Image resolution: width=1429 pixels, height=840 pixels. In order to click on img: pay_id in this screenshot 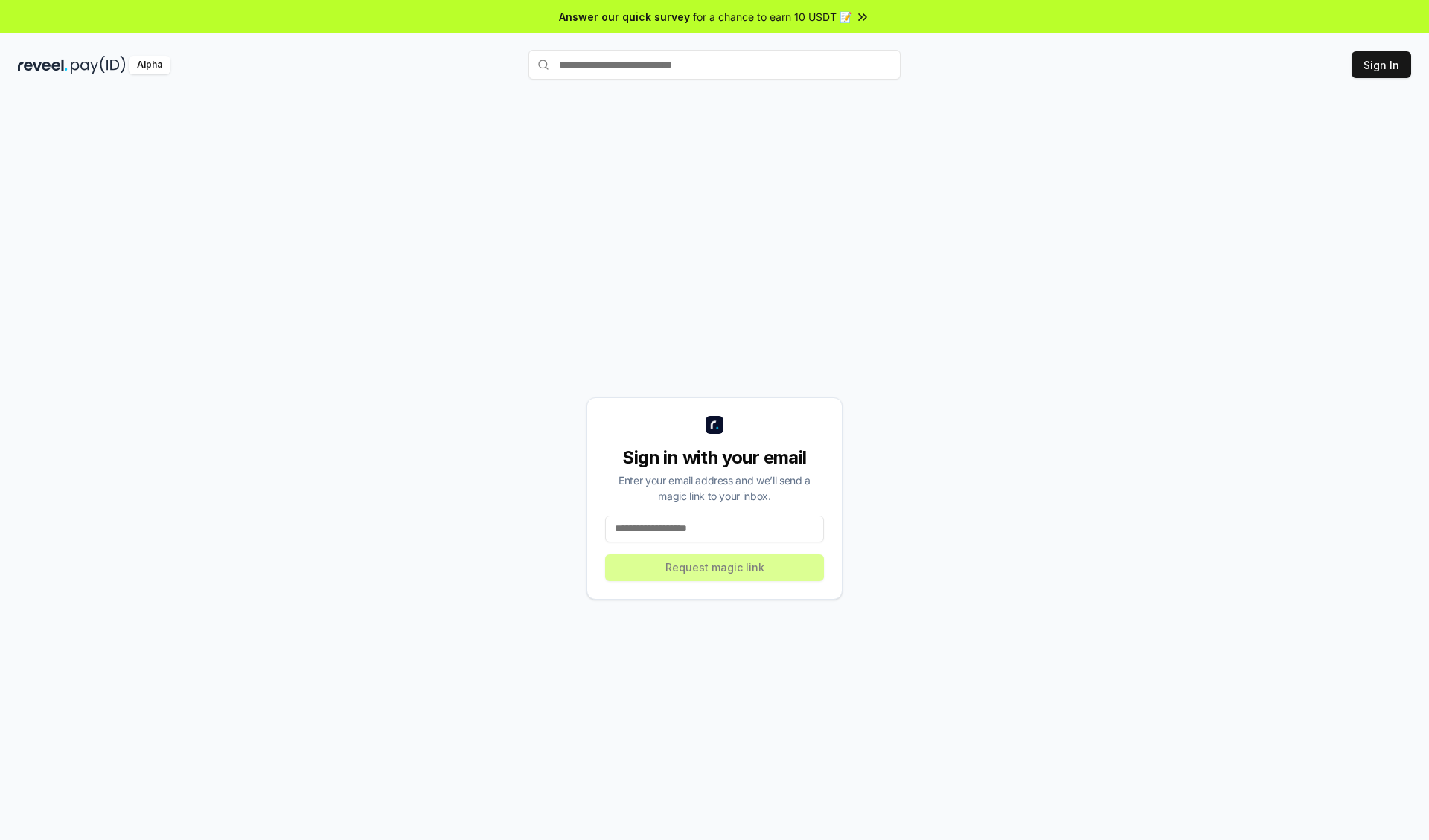, I will do `click(98, 65)`.